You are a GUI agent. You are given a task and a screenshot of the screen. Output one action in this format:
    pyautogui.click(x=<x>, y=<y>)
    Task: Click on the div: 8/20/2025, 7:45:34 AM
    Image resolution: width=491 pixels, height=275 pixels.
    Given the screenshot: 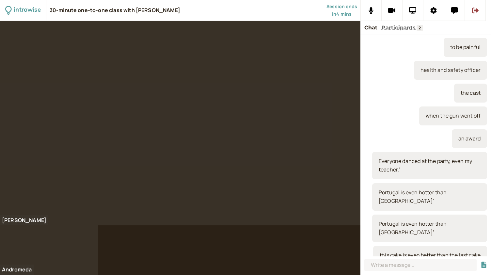 What is the action you would take?
    pyautogui.click(x=465, y=47)
    